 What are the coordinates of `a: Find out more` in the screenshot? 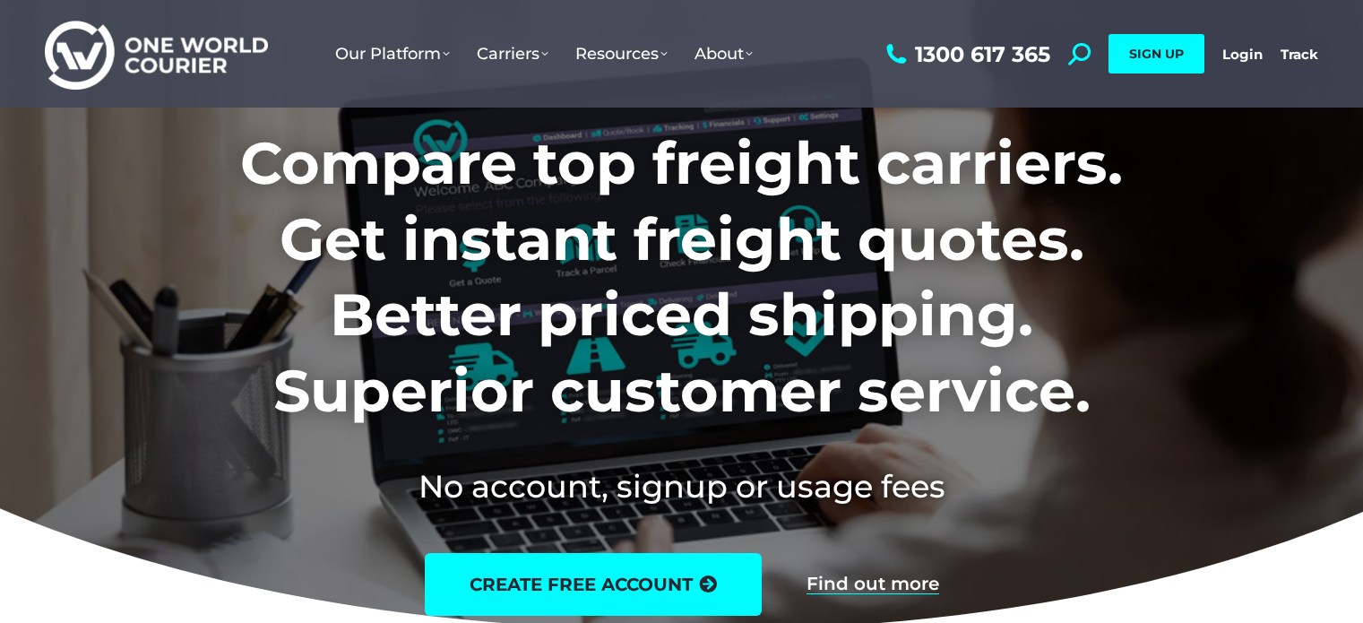 It's located at (873, 584).